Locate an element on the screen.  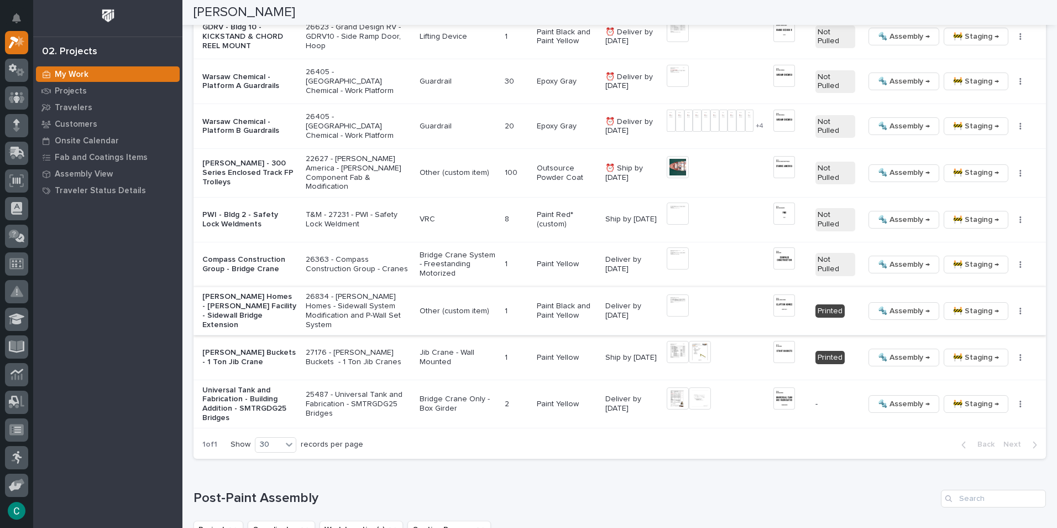
a: My Work is located at coordinates (108, 74).